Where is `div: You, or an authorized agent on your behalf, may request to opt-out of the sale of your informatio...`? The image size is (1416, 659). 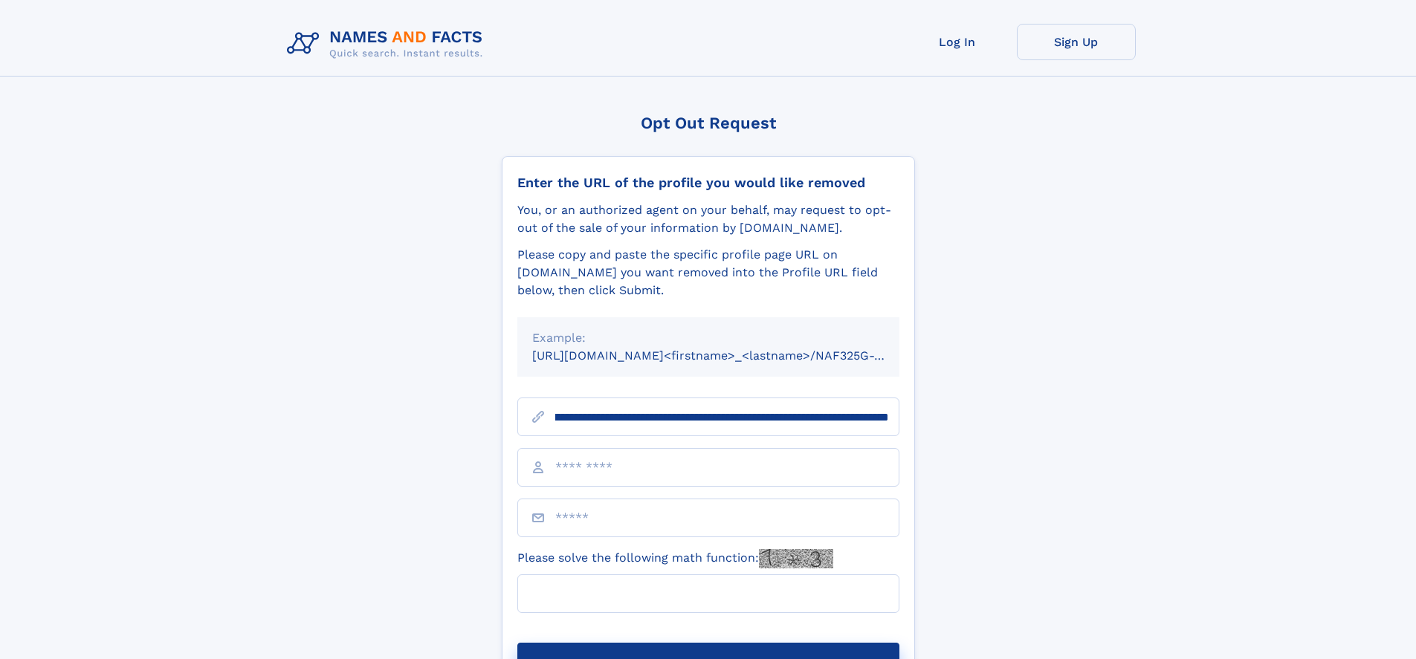
div: You, or an authorized agent on your behalf, may request to opt-out of the sale of your informatio... is located at coordinates (708, 219).